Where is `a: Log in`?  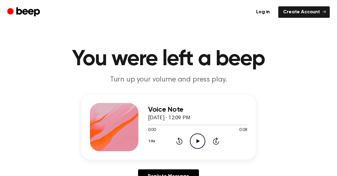
a: Log in is located at coordinates (263, 12).